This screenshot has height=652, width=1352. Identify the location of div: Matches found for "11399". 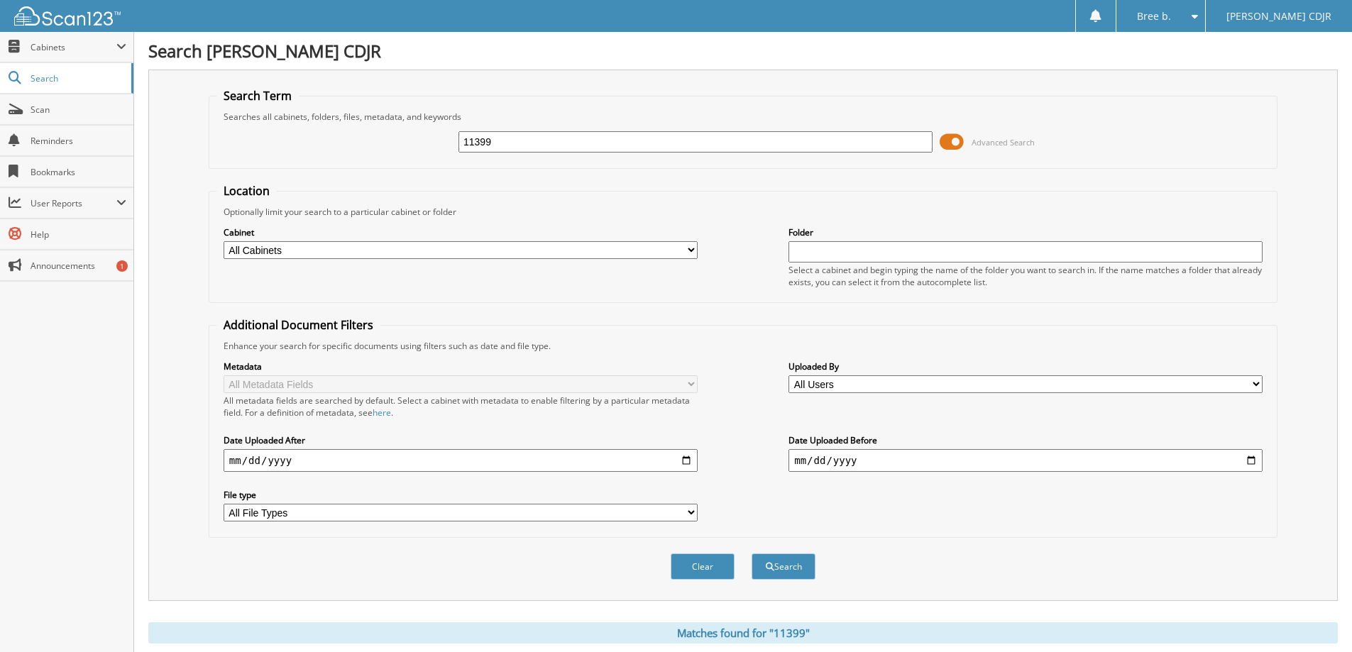
(743, 633).